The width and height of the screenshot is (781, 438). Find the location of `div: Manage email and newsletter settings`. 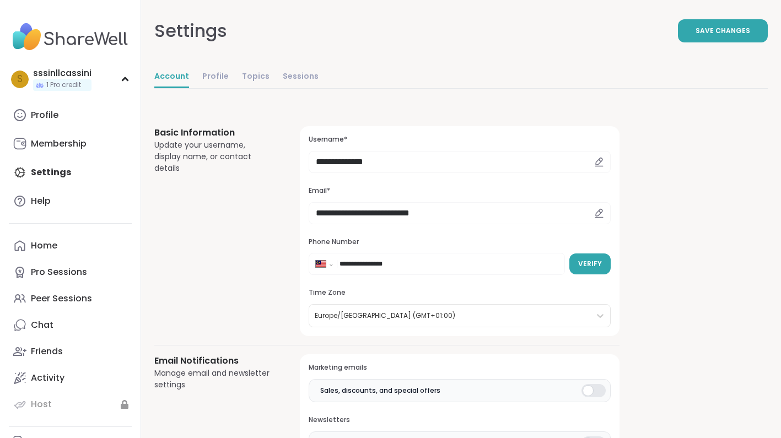

div: Manage email and newsletter settings is located at coordinates (214, 379).